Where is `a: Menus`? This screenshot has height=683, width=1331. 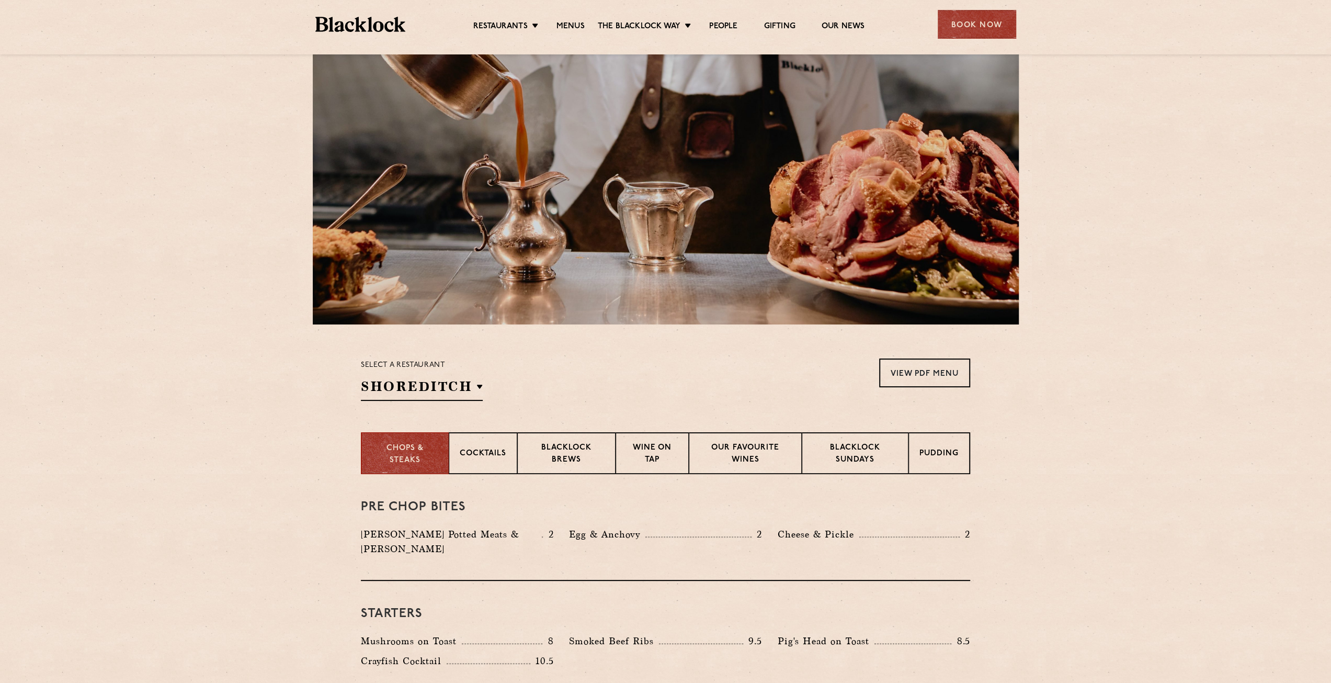
a: Menus is located at coordinates (571, 27).